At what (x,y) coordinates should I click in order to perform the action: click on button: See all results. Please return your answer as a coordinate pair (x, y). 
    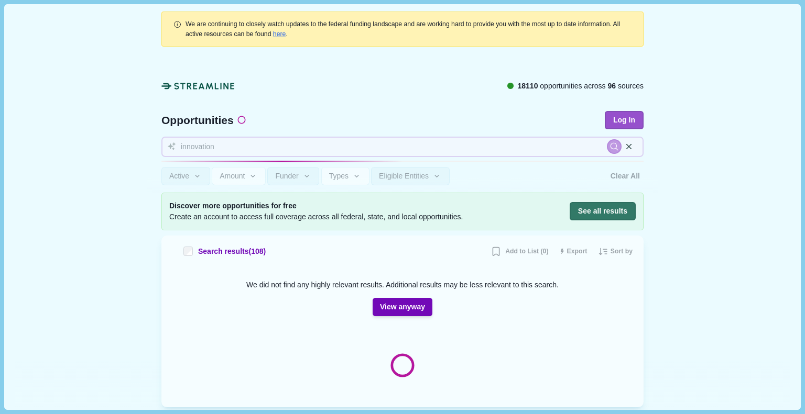
    Looking at the image, I should click on (602, 211).